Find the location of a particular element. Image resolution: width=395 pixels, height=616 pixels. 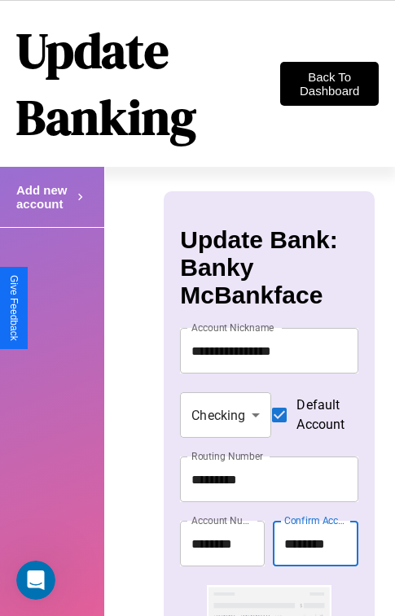

button: Back To Dashboard is located at coordinates (329, 84).